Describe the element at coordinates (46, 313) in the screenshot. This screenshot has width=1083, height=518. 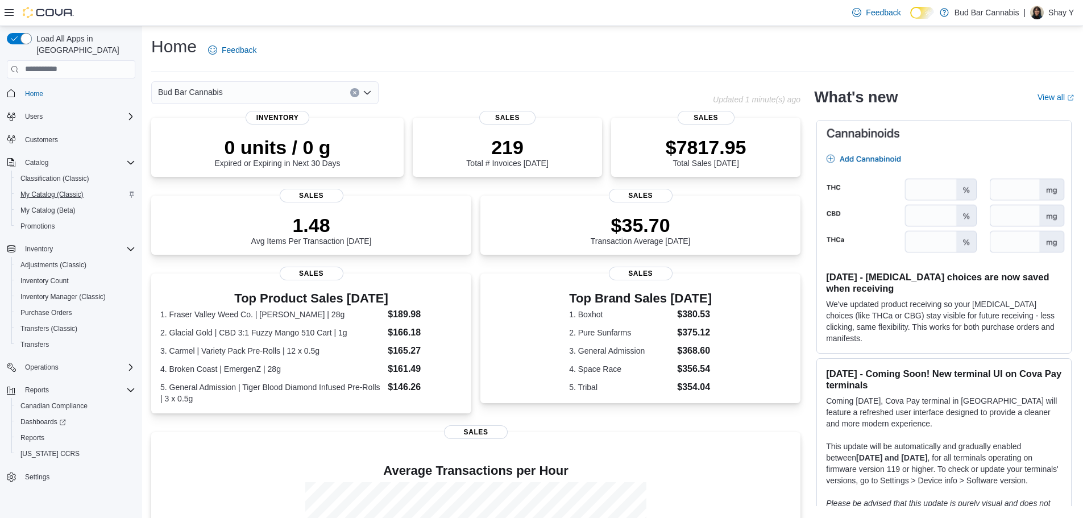
I see `span: Purchase Orders` at that location.